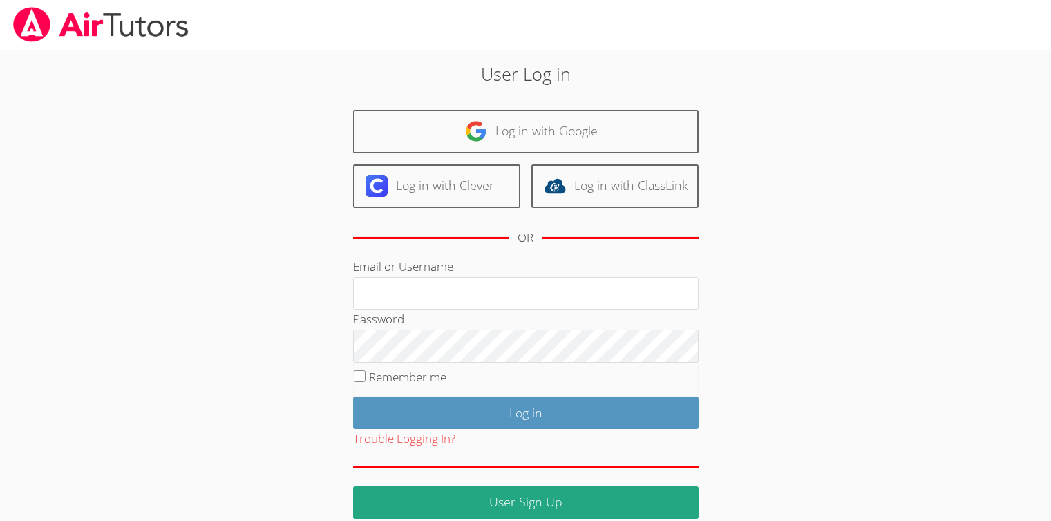 The height and width of the screenshot is (521, 1051). What do you see at coordinates (404, 439) in the screenshot?
I see `button: Trouble Logging In?` at bounding box center [404, 439].